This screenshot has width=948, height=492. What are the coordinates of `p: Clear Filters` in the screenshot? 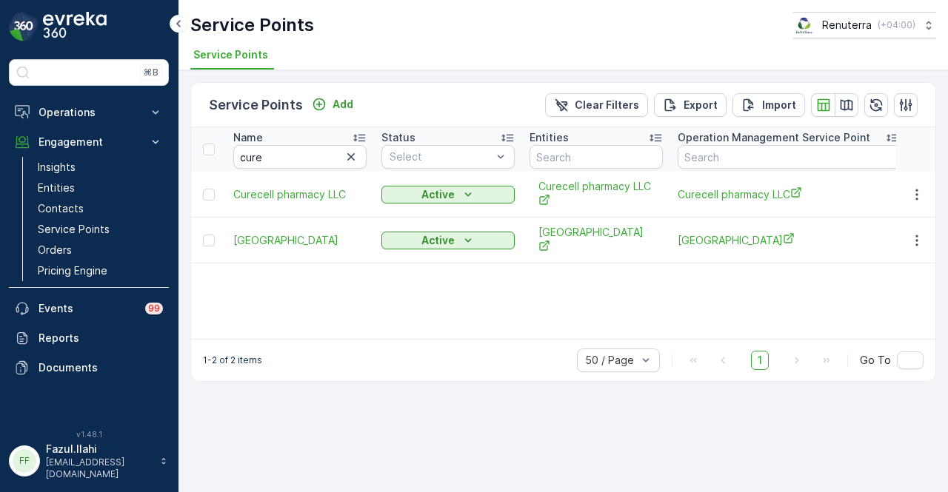 It's located at (607, 105).